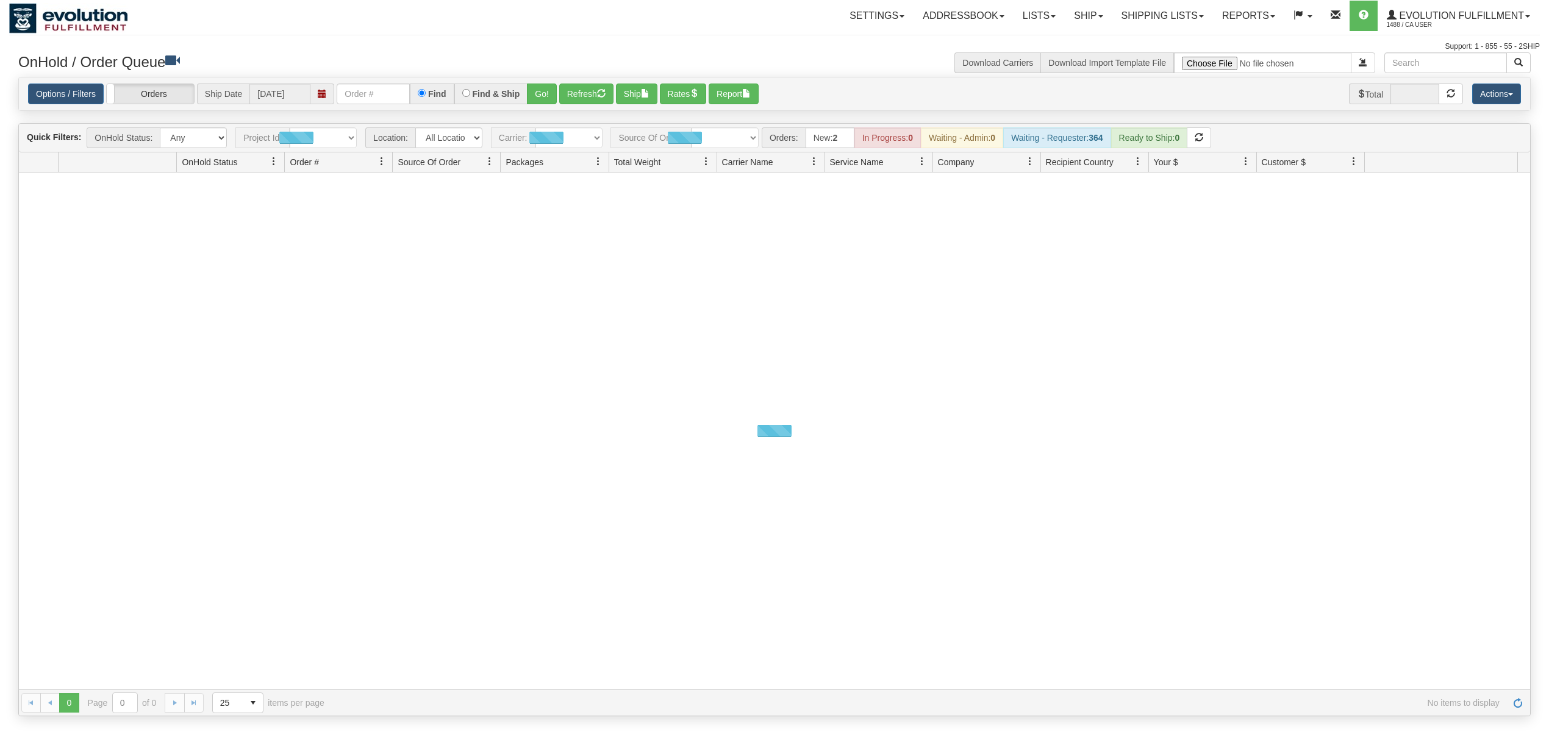 This screenshot has width=1549, height=740. What do you see at coordinates (1518, 703) in the screenshot?
I see `a: Refresh` at bounding box center [1518, 703].